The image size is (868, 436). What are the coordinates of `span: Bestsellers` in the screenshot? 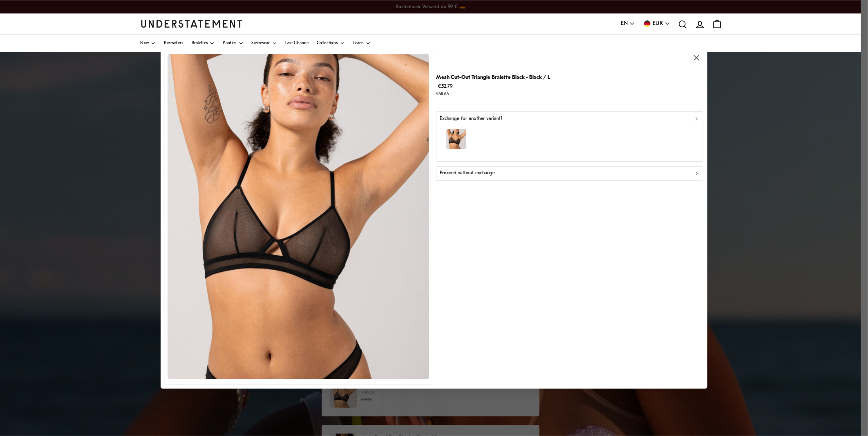 It's located at (173, 43).